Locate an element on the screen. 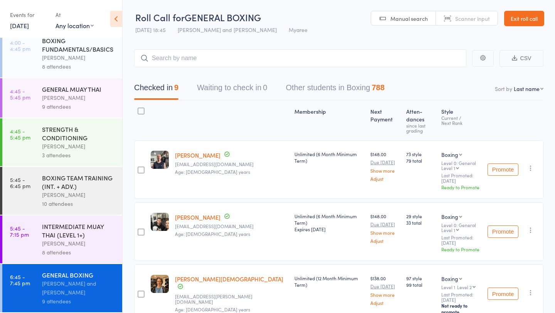 The width and height of the screenshot is (555, 313). span: Myaree is located at coordinates (298, 30).